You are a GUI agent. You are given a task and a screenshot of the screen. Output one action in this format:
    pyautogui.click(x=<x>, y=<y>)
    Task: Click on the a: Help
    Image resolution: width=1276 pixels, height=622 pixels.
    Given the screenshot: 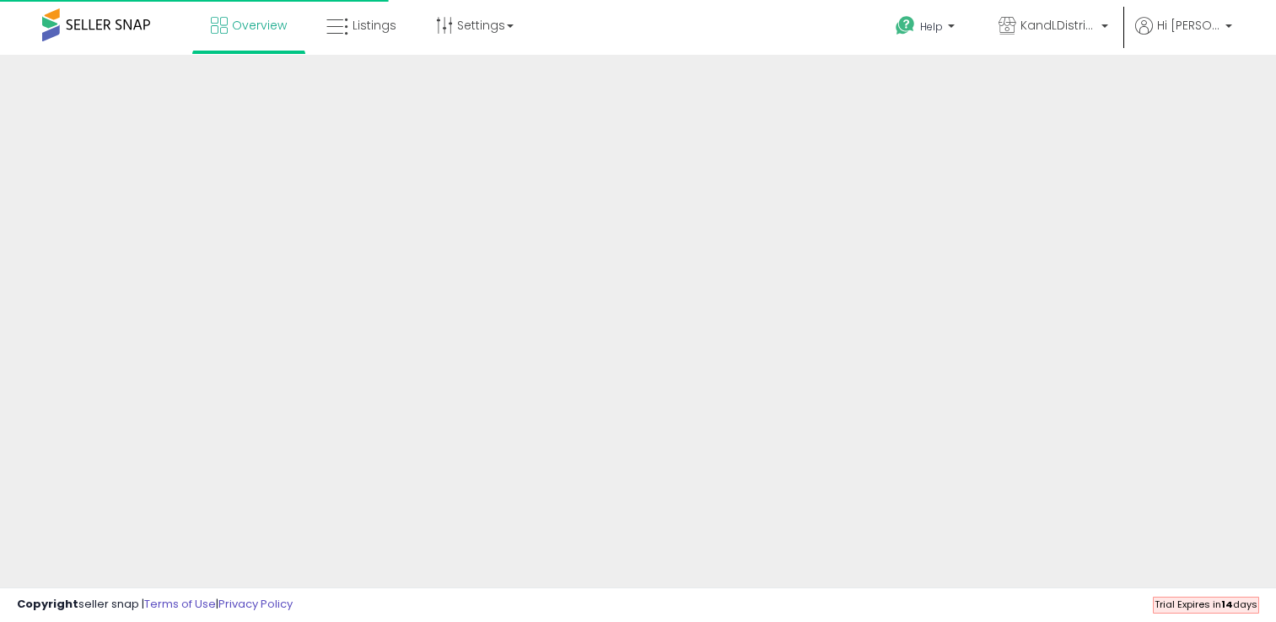 What is the action you would take?
    pyautogui.click(x=927, y=29)
    